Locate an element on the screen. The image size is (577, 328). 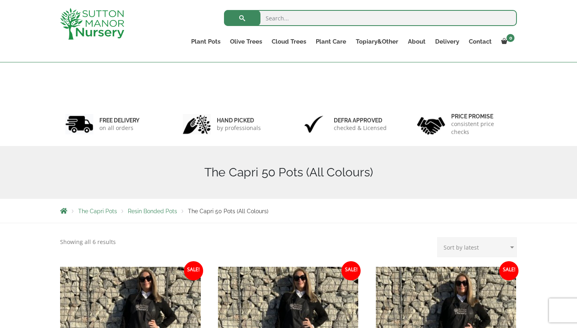
span: 0 is located at coordinates (510, 38).